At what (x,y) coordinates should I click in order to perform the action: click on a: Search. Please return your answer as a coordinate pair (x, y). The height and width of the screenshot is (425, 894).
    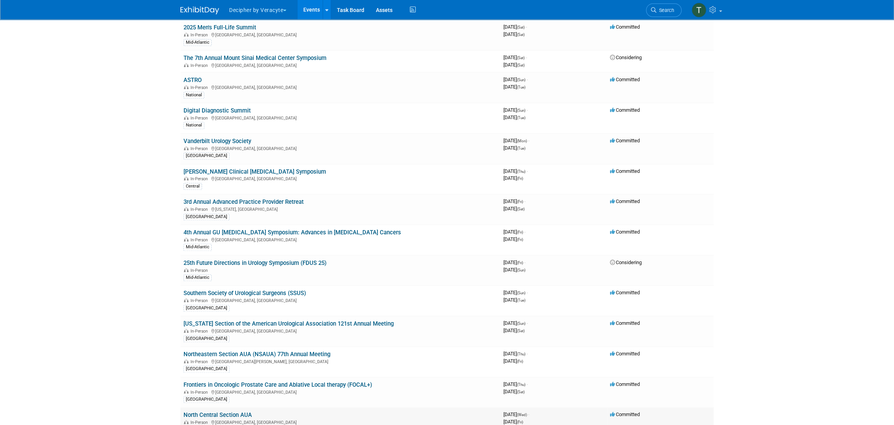
    Looking at the image, I should click on (664, 10).